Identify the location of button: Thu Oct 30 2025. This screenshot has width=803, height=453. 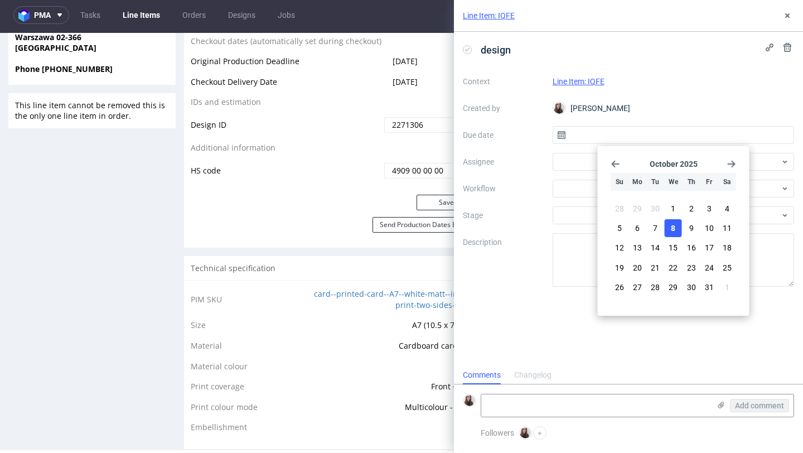
(691, 287).